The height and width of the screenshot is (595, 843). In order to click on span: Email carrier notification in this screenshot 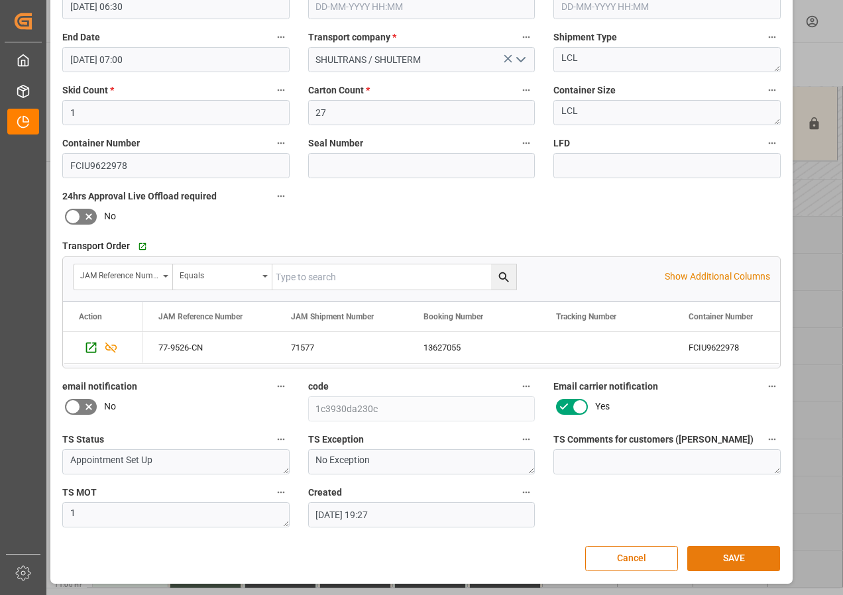, I will do `click(606, 386)`.